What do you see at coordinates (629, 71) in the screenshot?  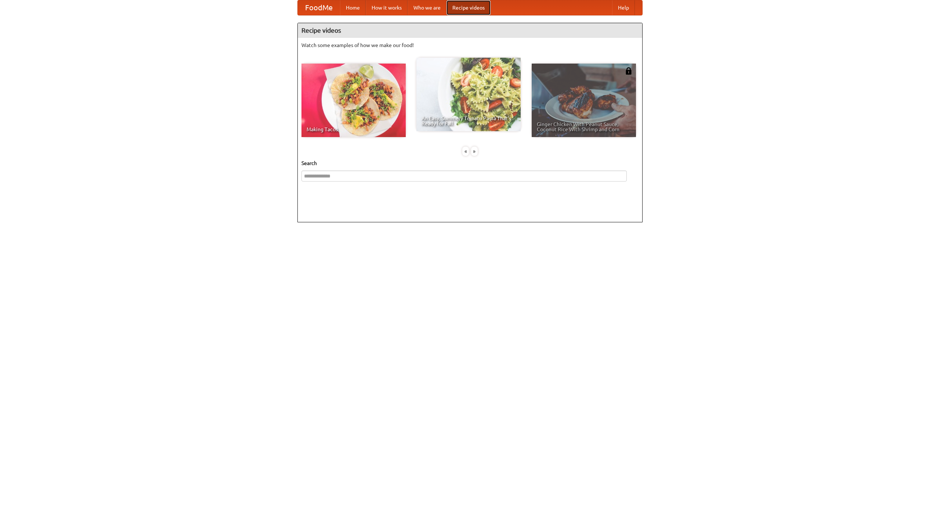 I see `img: 483408.png` at bounding box center [629, 71].